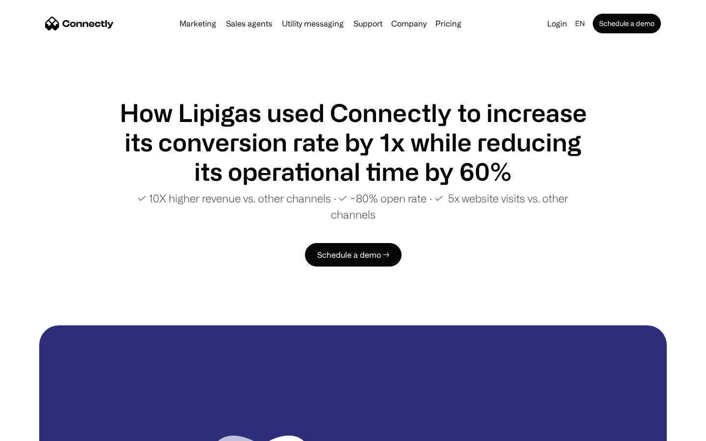 This screenshot has height=441, width=706. Describe the element at coordinates (39, 431) in the screenshot. I see `ul: Language list` at that location.